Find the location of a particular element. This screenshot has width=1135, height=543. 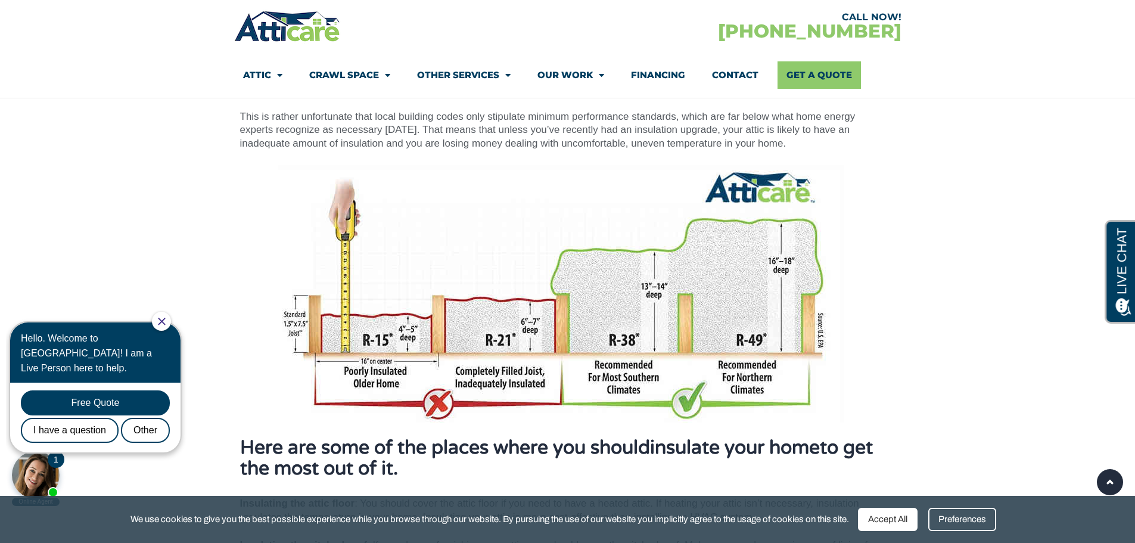

nav: Menu is located at coordinates (568, 75).